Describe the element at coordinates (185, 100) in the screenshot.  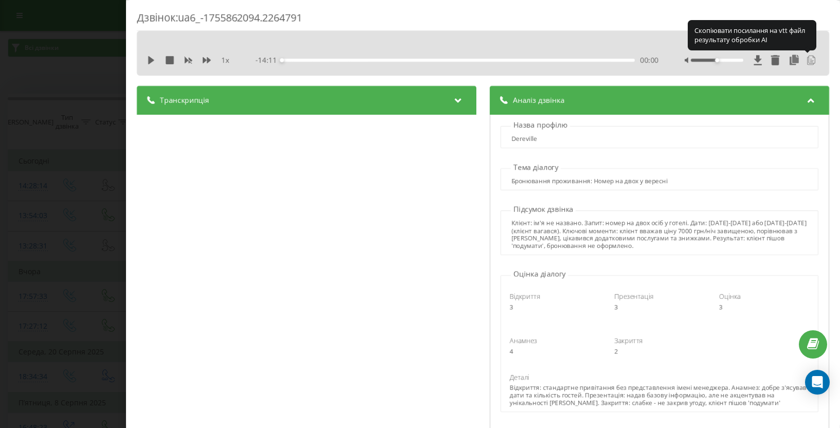
I see `span: Транскрипція` at that location.